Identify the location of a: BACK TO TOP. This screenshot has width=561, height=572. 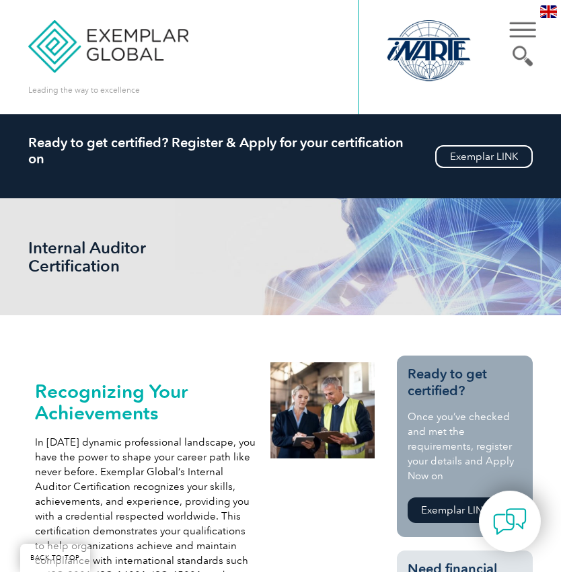
(55, 558).